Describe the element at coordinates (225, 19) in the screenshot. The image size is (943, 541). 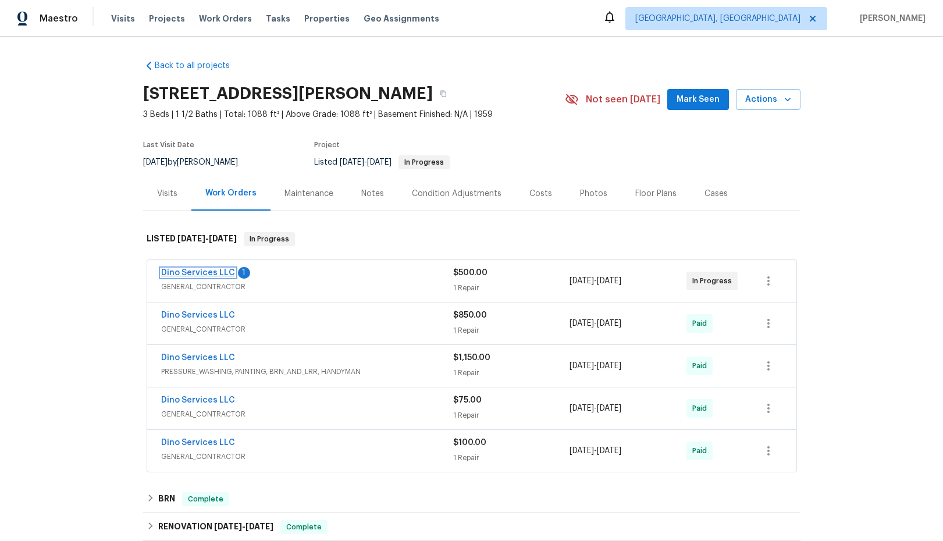
I see `span: Work Orders` at that location.